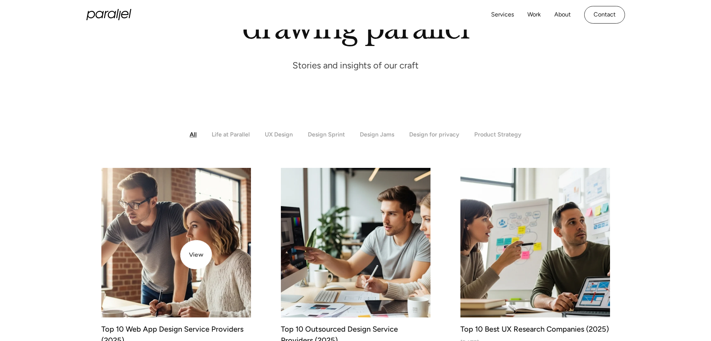 Image resolution: width=711 pixels, height=341 pixels. What do you see at coordinates (377, 134) in the screenshot?
I see `div: Design Jams` at bounding box center [377, 134].